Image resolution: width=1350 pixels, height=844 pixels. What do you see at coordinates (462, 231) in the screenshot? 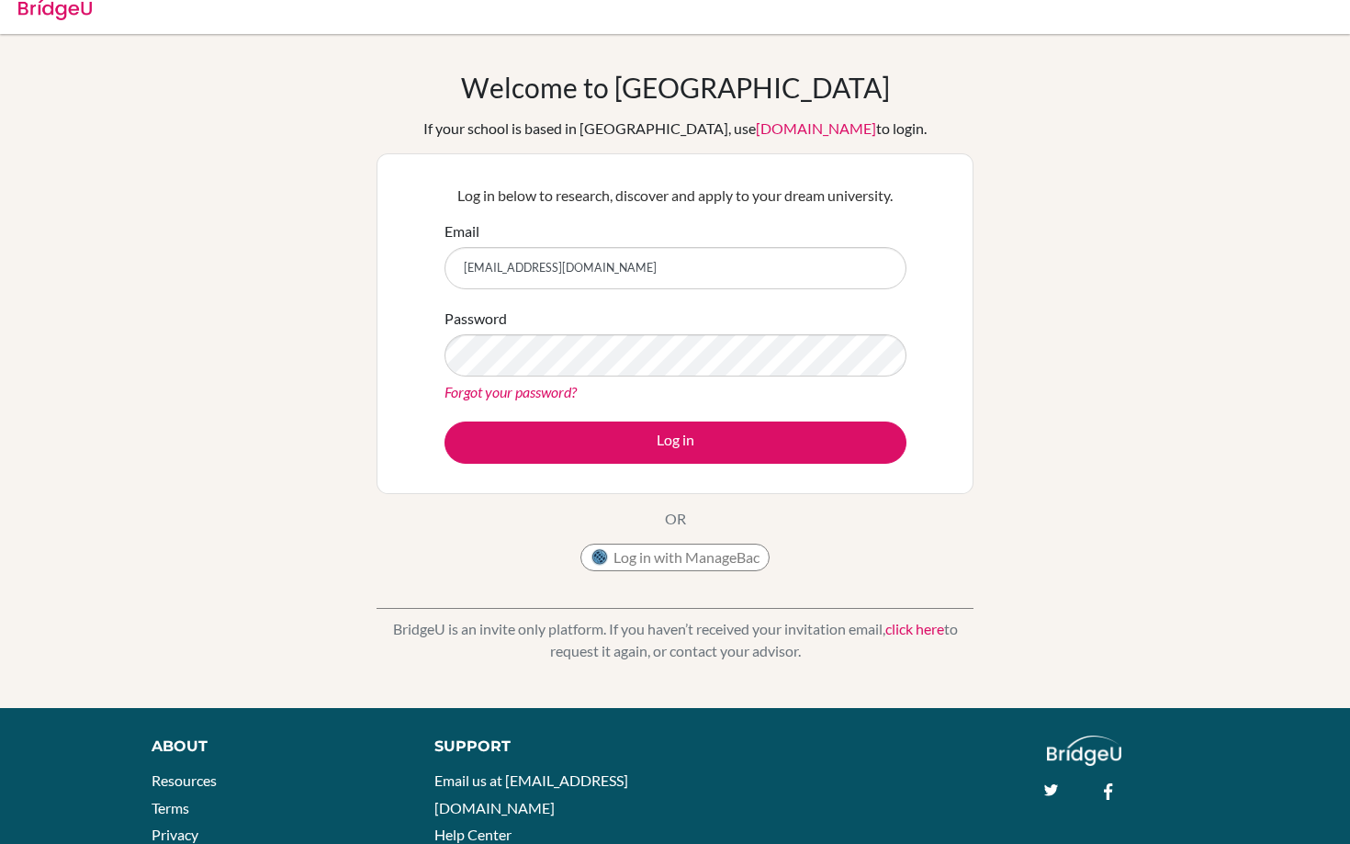
I see `label: Email` at bounding box center [462, 231].